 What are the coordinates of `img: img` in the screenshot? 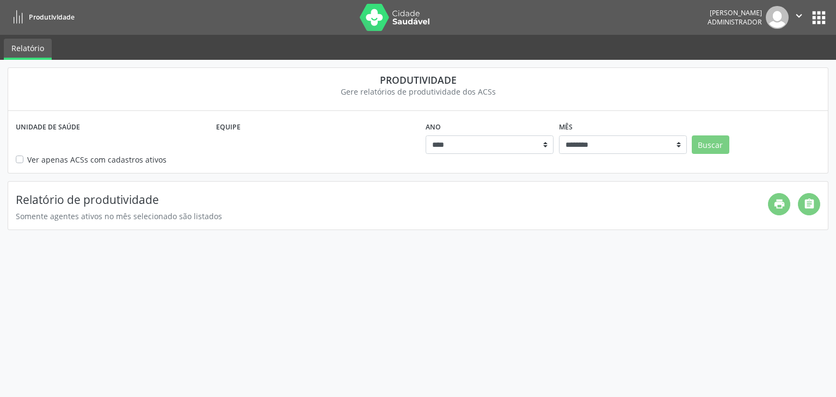 It's located at (777, 17).